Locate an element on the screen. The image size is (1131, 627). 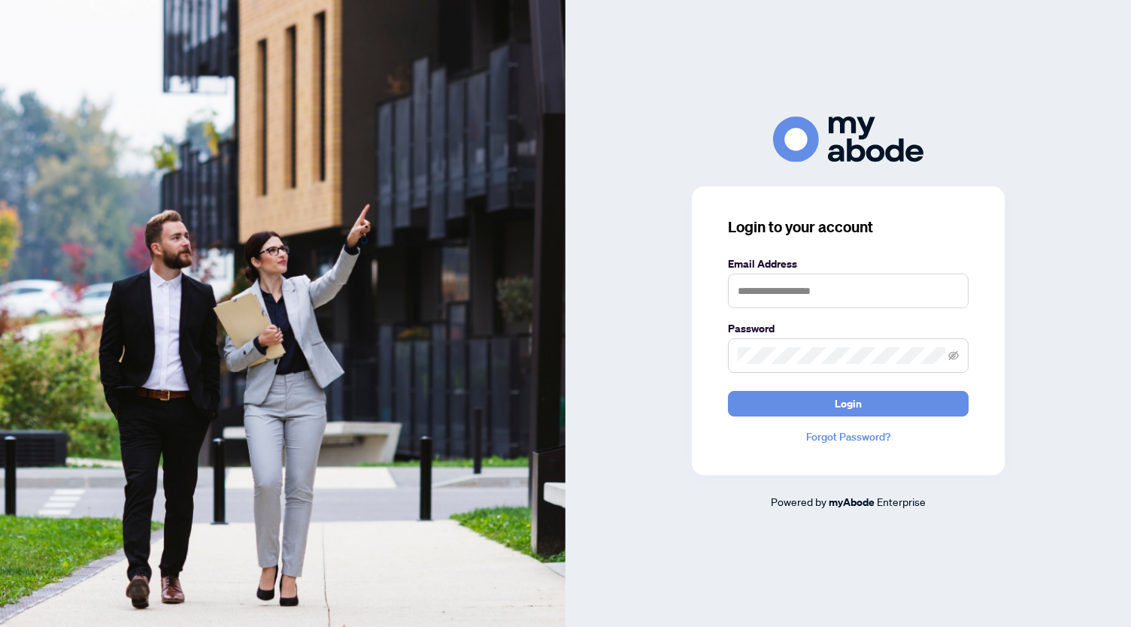
button: Login is located at coordinates (848, 404).